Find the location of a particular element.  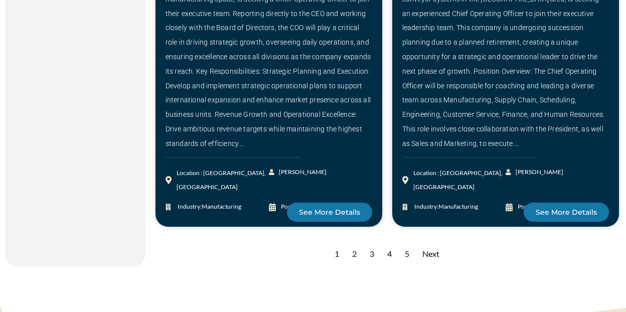

div: 4 is located at coordinates (389, 254).